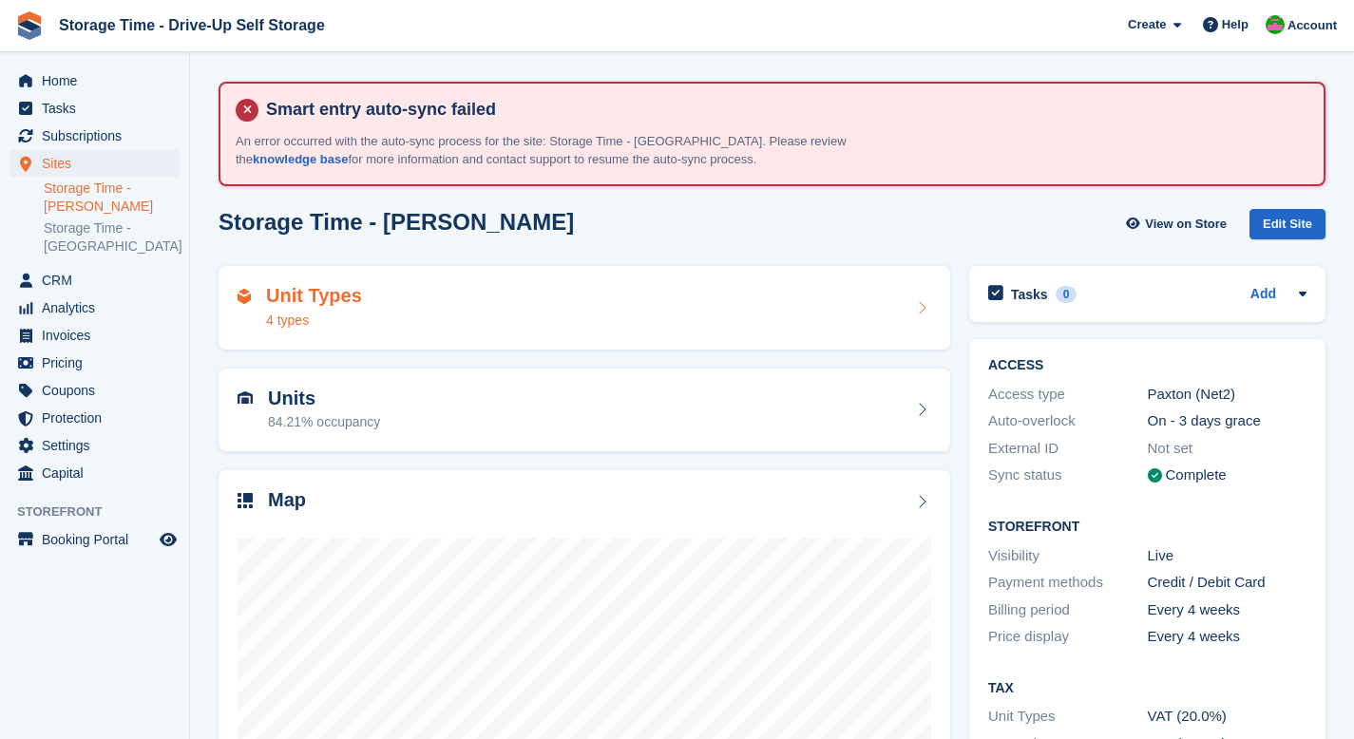 The width and height of the screenshot is (1354, 739). What do you see at coordinates (1068, 448) in the screenshot?
I see `div: External ID` at bounding box center [1068, 448].